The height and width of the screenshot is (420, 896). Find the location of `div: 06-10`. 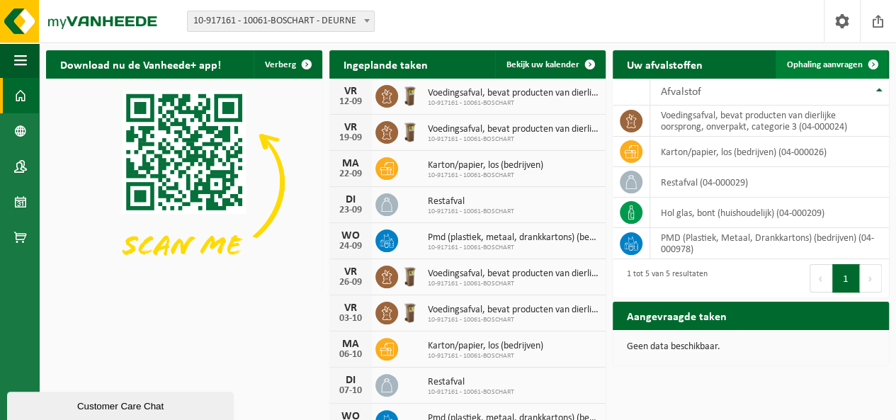

div: 06-10 is located at coordinates (351, 355).